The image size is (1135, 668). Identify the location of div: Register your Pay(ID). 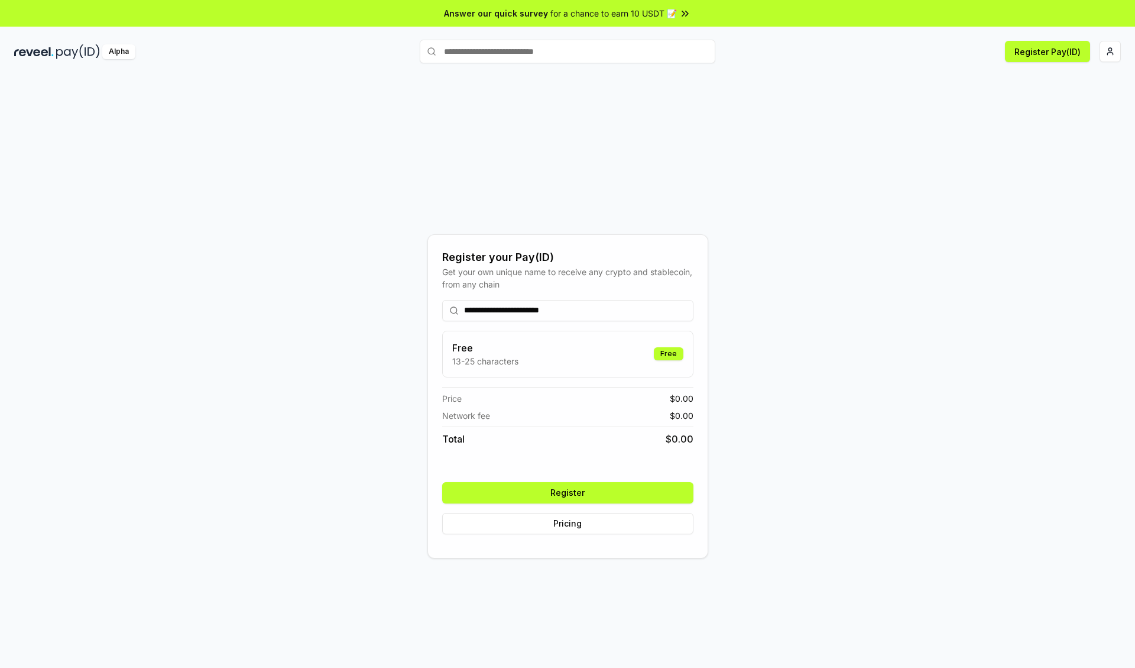
(568, 257).